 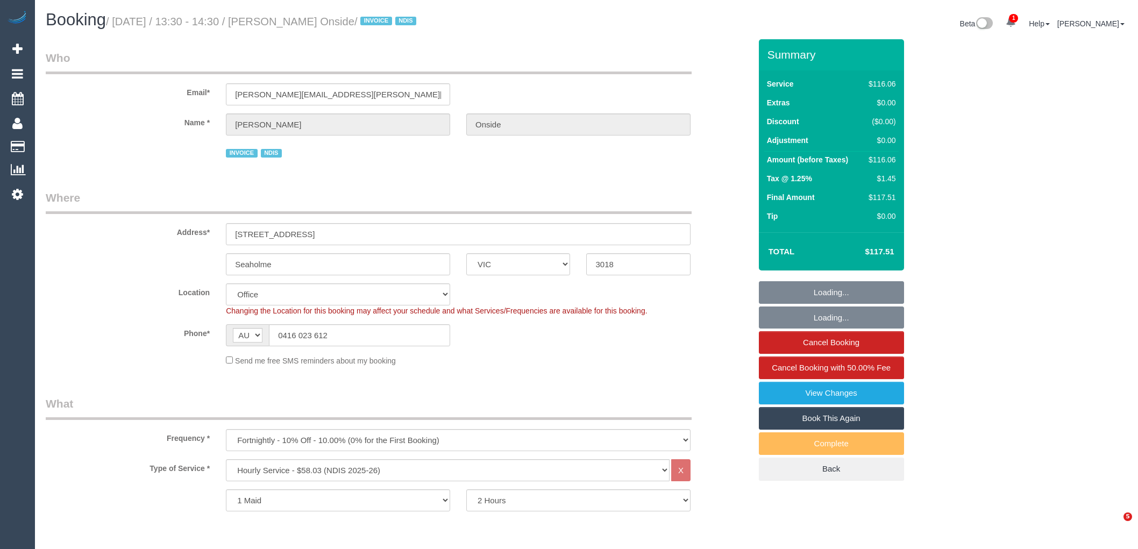 What do you see at coordinates (788, 140) in the screenshot?
I see `label: Adjustment` at bounding box center [788, 140].